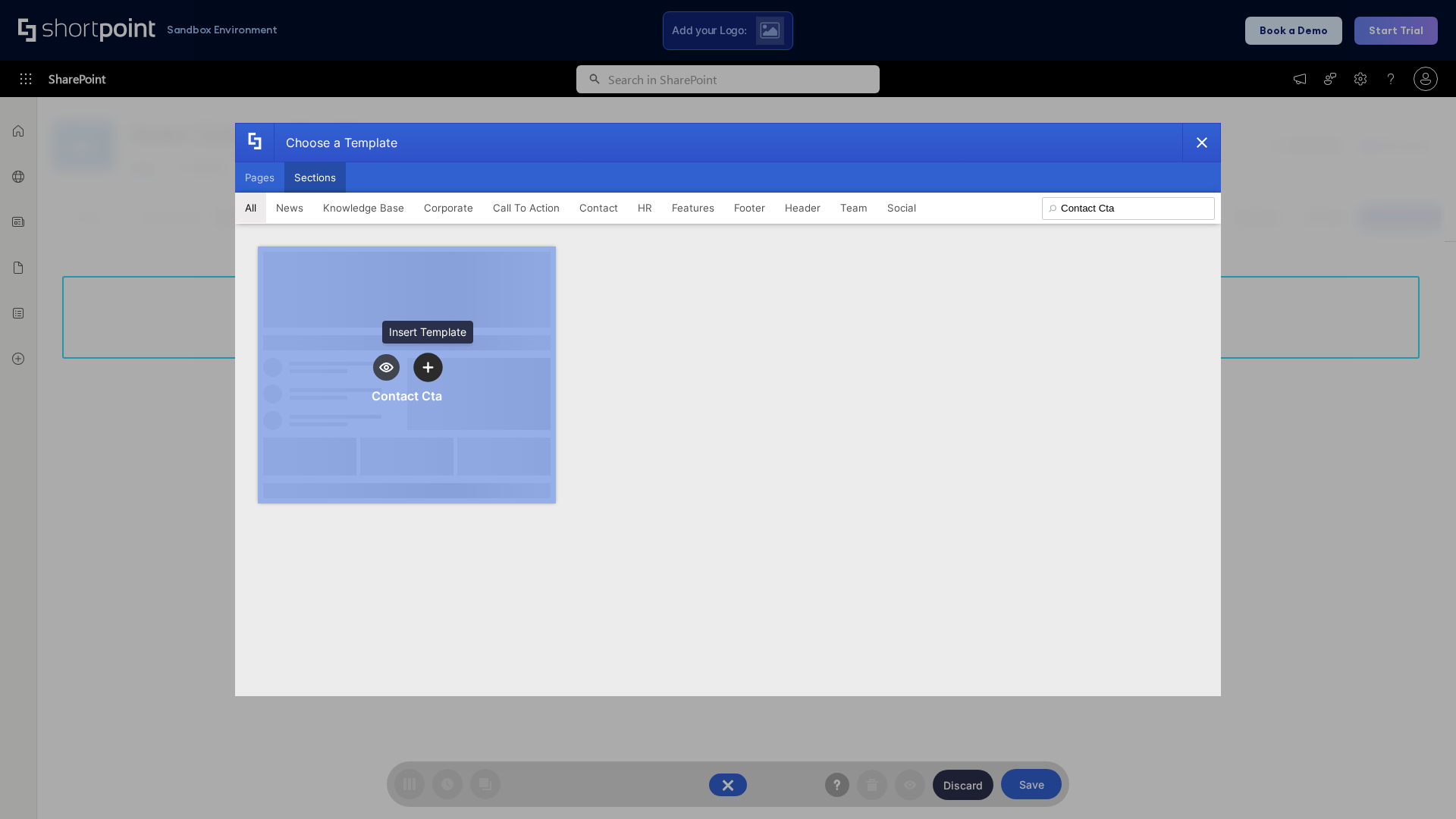 Image resolution: width=1456 pixels, height=819 pixels. I want to click on button: Corporate, so click(448, 207).